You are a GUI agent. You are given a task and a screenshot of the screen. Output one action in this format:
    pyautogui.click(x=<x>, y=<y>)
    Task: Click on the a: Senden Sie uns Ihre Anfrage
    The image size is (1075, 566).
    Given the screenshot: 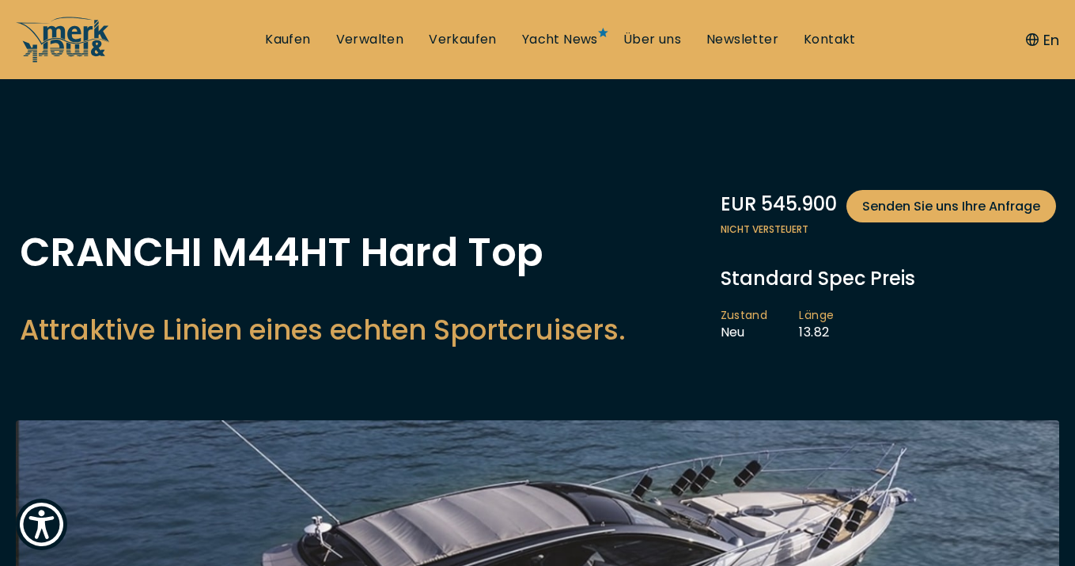 What is the action you would take?
    pyautogui.click(x=951, y=206)
    